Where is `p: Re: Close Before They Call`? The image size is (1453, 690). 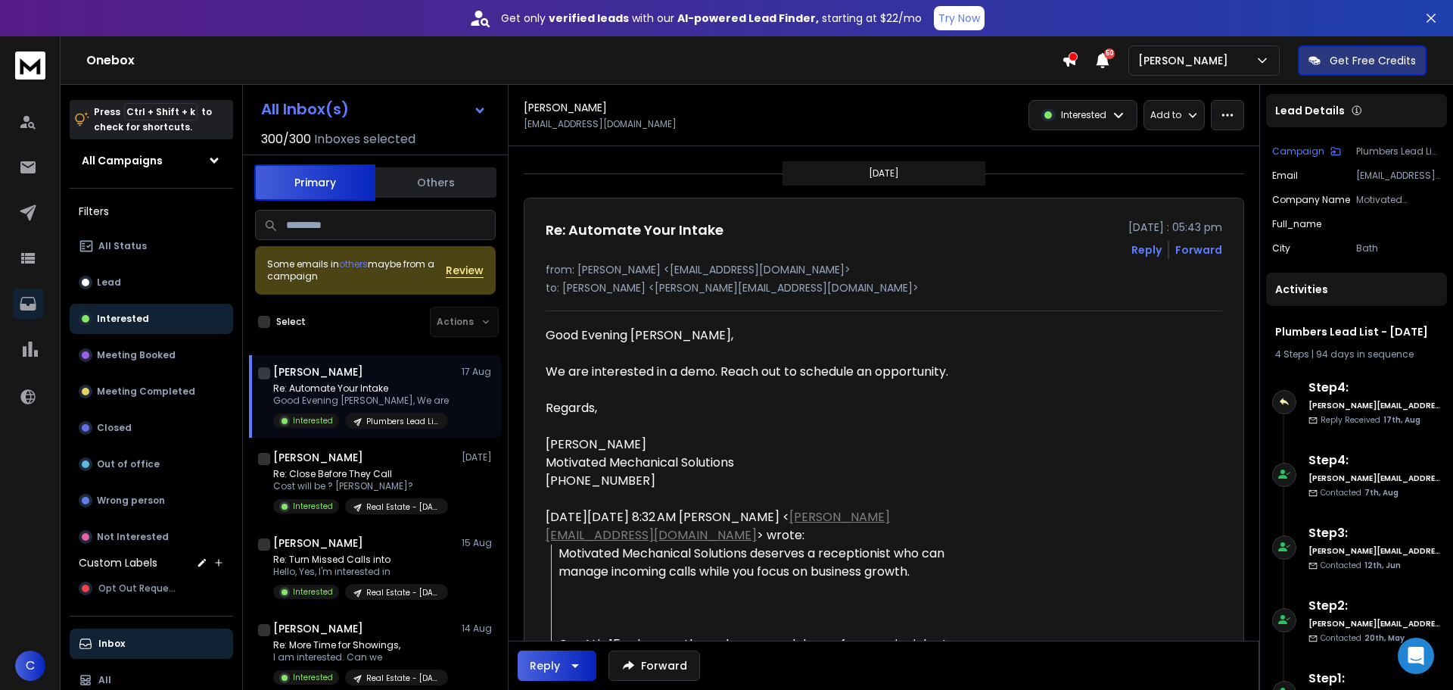
p: Re: Close Before They Call is located at coordinates (360, 474).